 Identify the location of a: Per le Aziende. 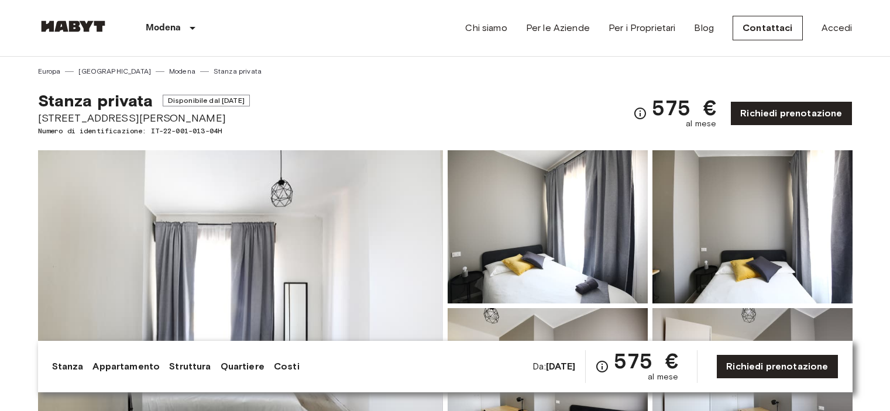
(558, 28).